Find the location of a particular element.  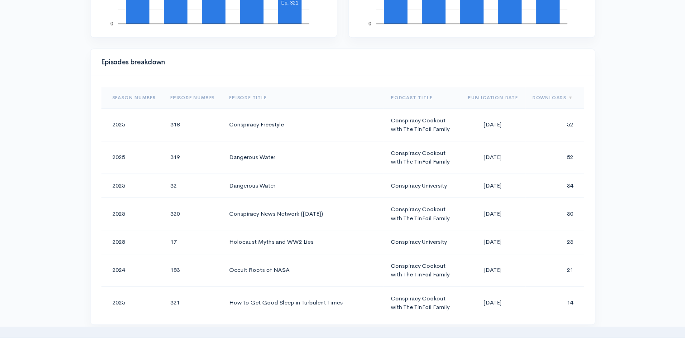

td: Occult Roots of NASA is located at coordinates (302, 270).